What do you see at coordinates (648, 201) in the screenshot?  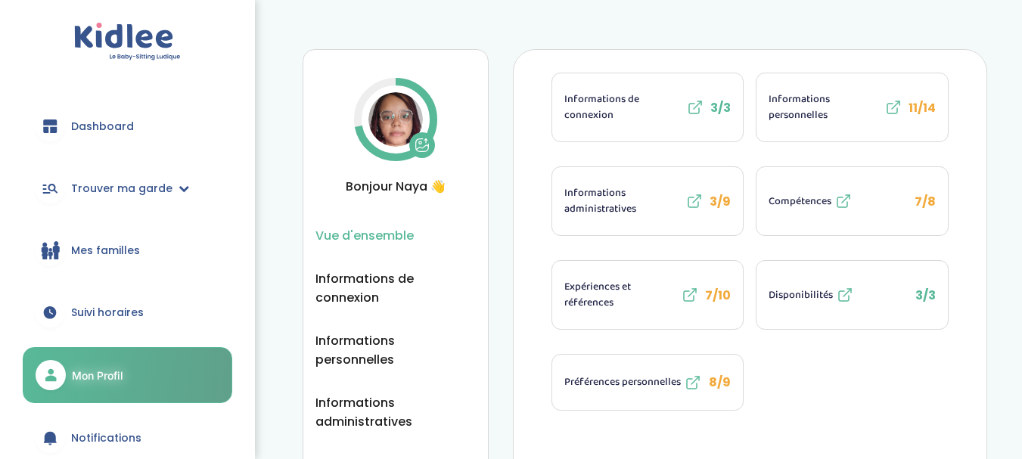 I see `button: Informations administratives 3/9` at bounding box center [648, 201].